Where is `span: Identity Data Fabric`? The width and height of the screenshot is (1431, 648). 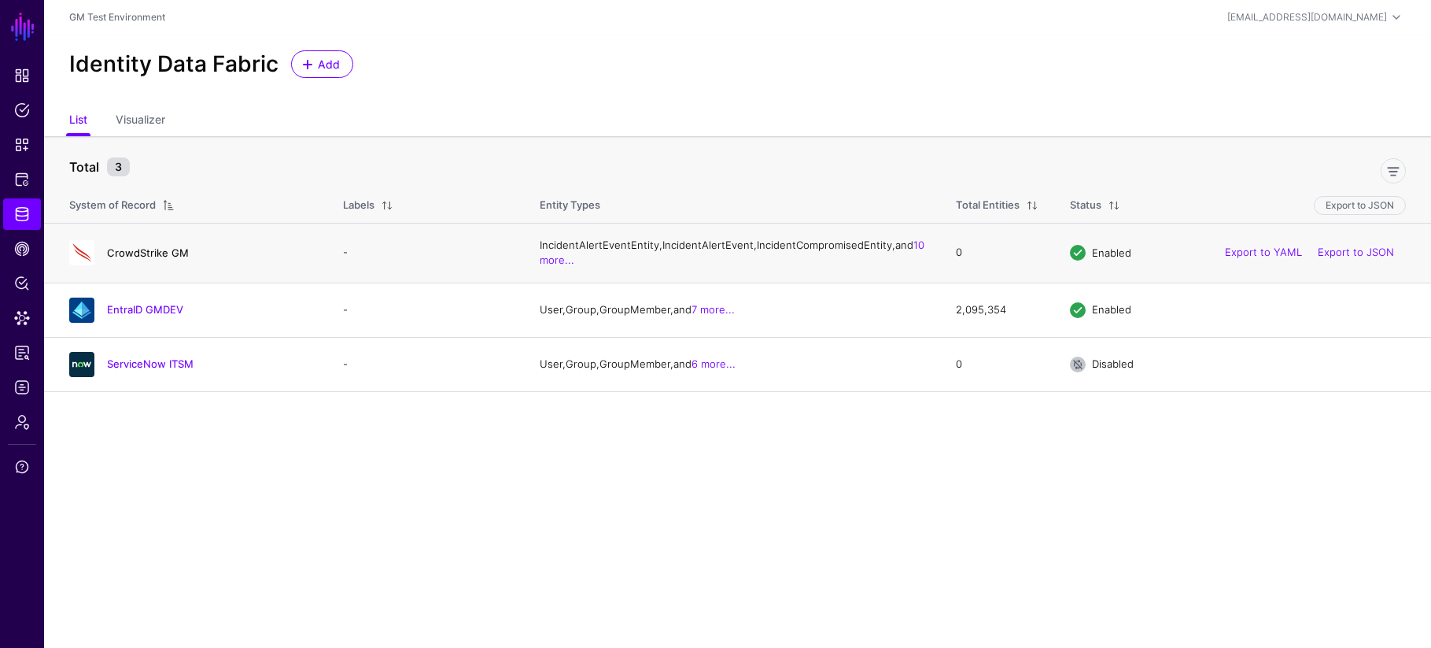 span: Identity Data Fabric is located at coordinates (22, 214).